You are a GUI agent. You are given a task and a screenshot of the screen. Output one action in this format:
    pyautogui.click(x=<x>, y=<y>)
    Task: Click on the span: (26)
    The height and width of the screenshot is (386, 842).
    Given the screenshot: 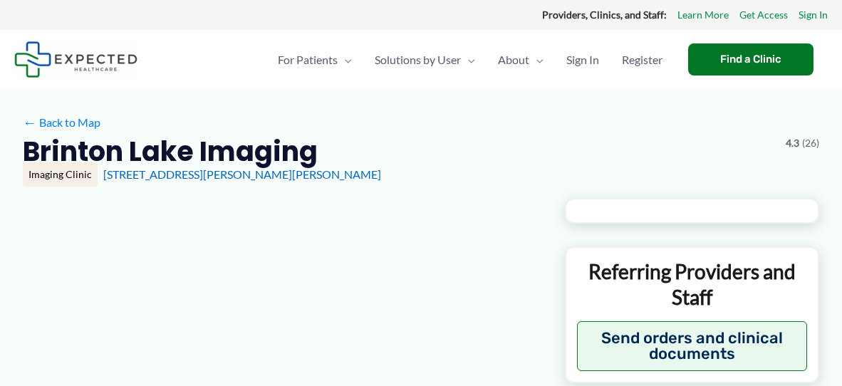 What is the action you would take?
    pyautogui.click(x=811, y=143)
    